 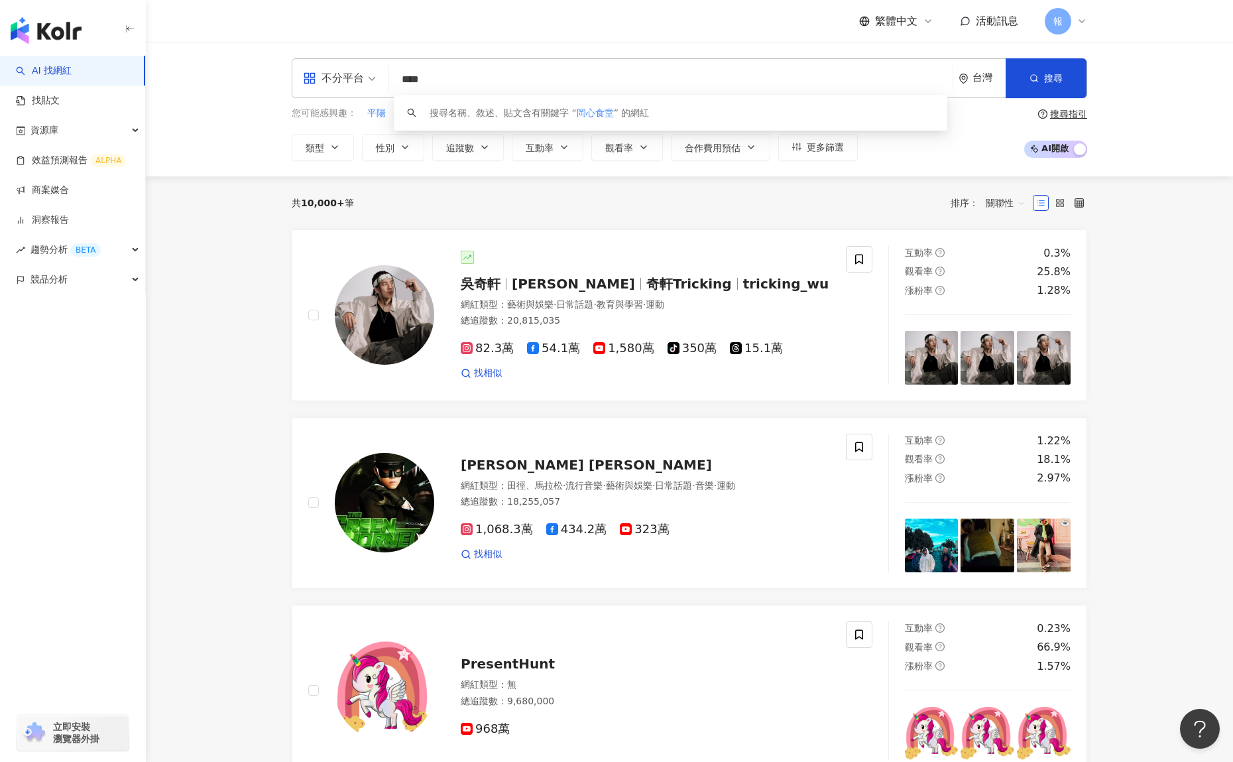 I want to click on span: 更多篩選, so click(x=826, y=147).